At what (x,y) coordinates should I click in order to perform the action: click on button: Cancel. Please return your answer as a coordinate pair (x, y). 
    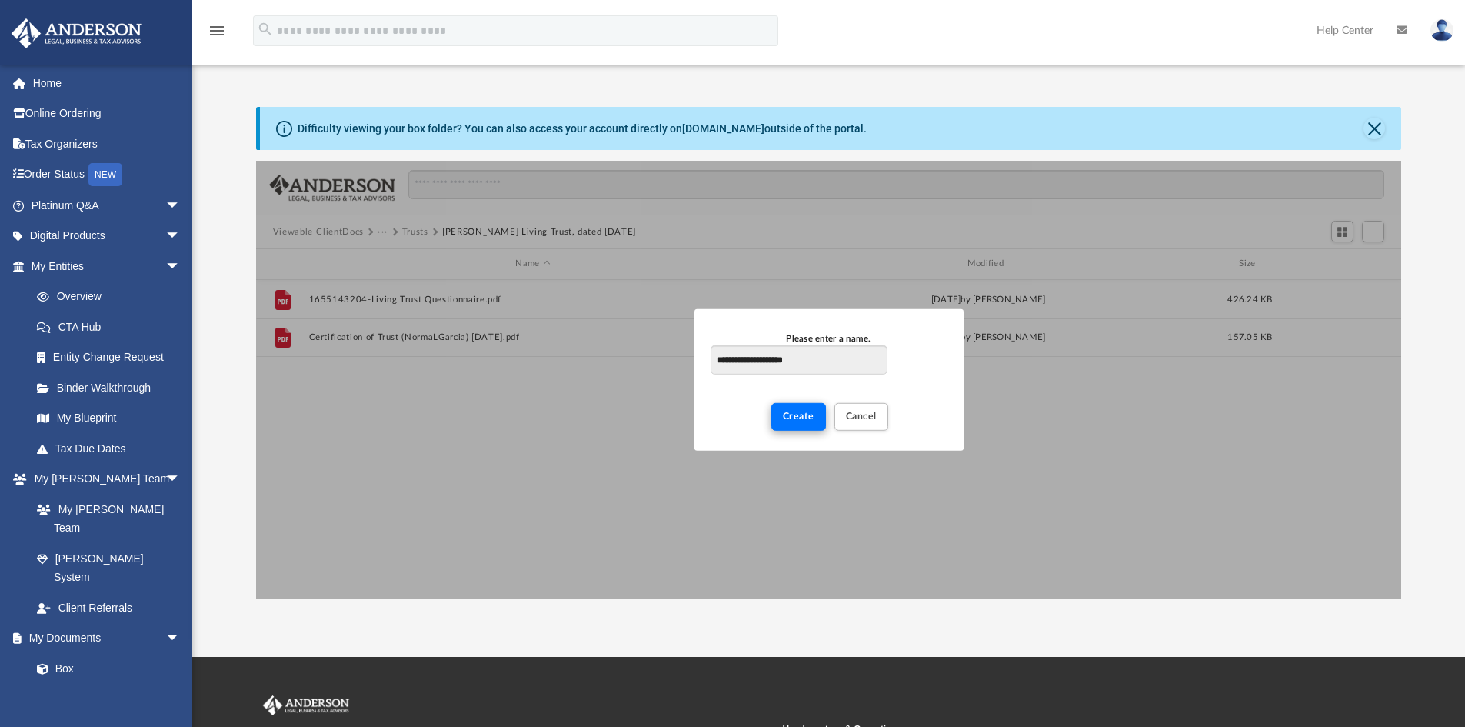
    Looking at the image, I should click on (861, 416).